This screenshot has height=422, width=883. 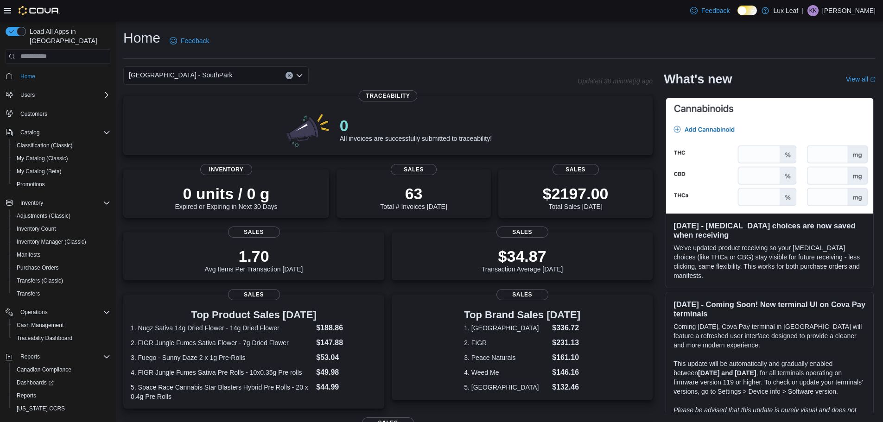 What do you see at coordinates (575, 194) in the screenshot?
I see `p: $2197.00` at bounding box center [575, 194].